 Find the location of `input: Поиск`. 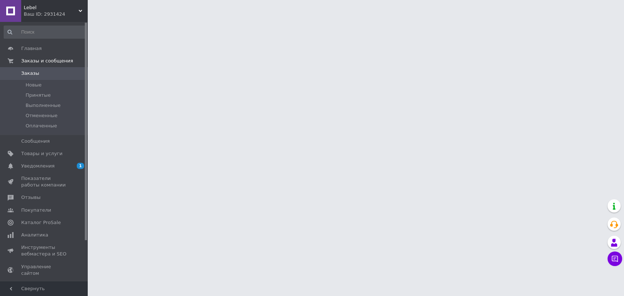

input: Поиск is located at coordinates (45, 32).